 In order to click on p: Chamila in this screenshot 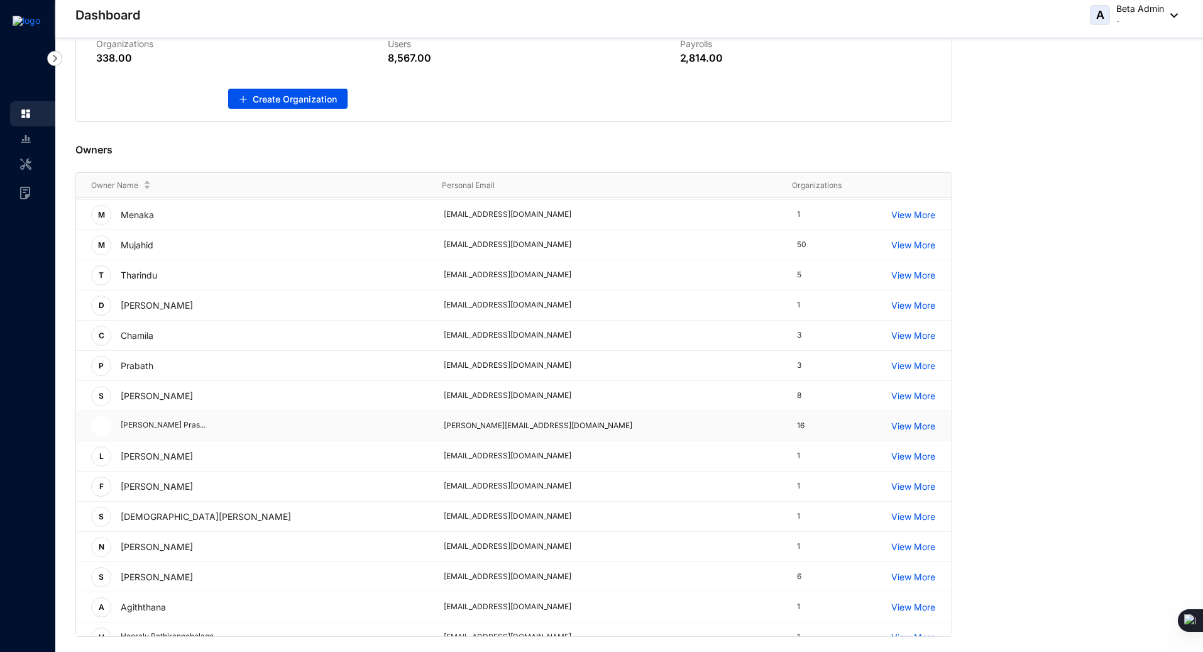, I will do `click(132, 336)`.